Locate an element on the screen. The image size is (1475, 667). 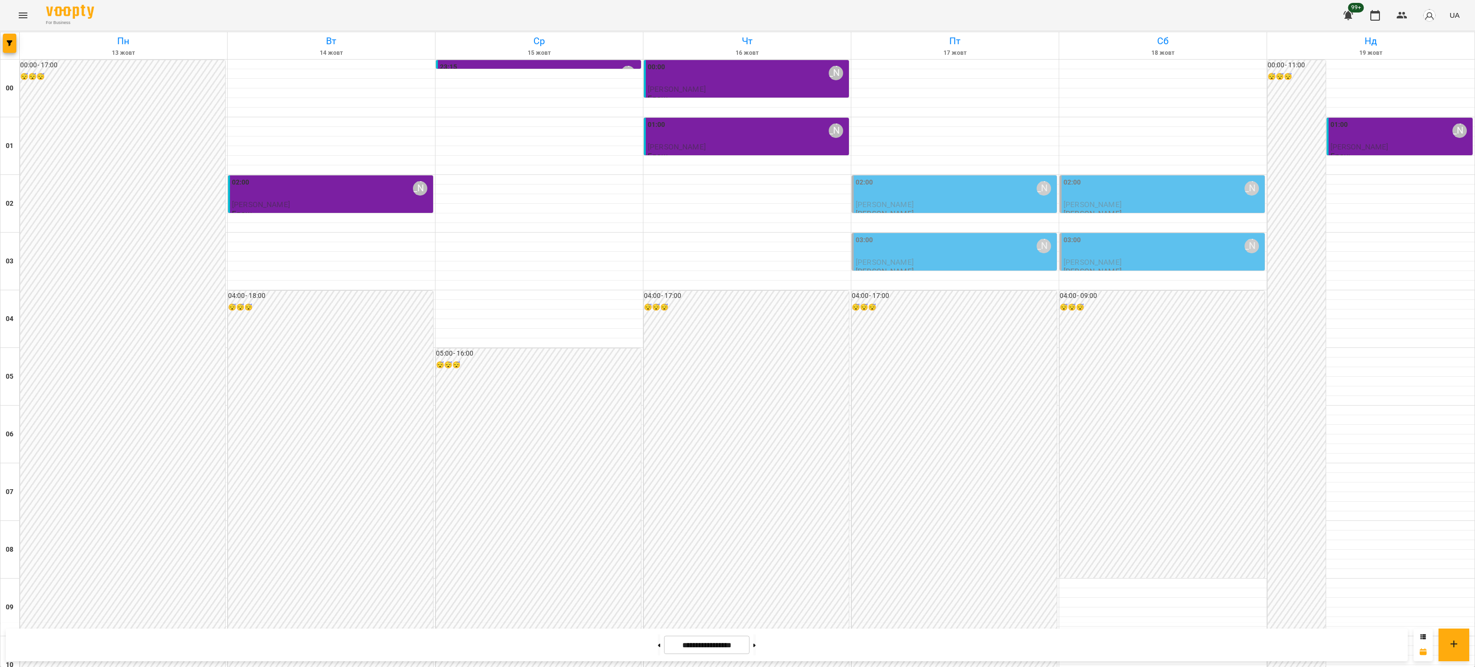
h6: Пн is located at coordinates (123, 41).